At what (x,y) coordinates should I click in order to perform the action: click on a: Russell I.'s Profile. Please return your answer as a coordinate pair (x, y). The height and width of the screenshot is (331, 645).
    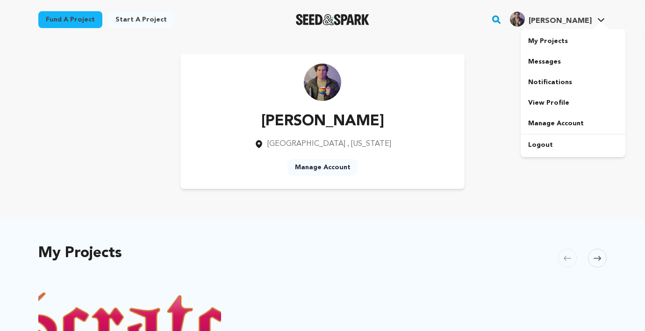
    Looking at the image, I should click on (557, 18).